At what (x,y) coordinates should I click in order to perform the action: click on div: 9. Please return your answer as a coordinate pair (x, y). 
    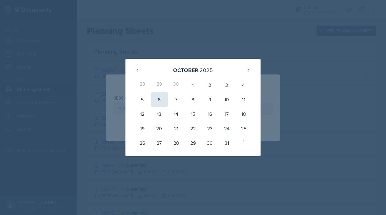
    Looking at the image, I should click on (210, 99).